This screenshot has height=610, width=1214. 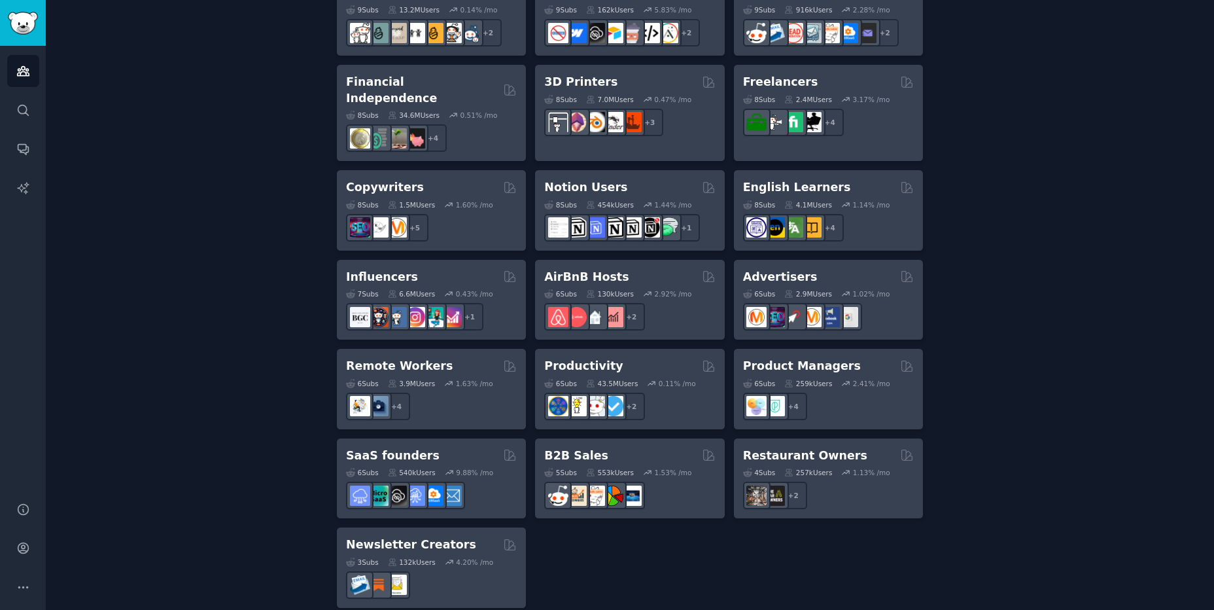 I want to click on div: 1.60 % /mo, so click(x=474, y=205).